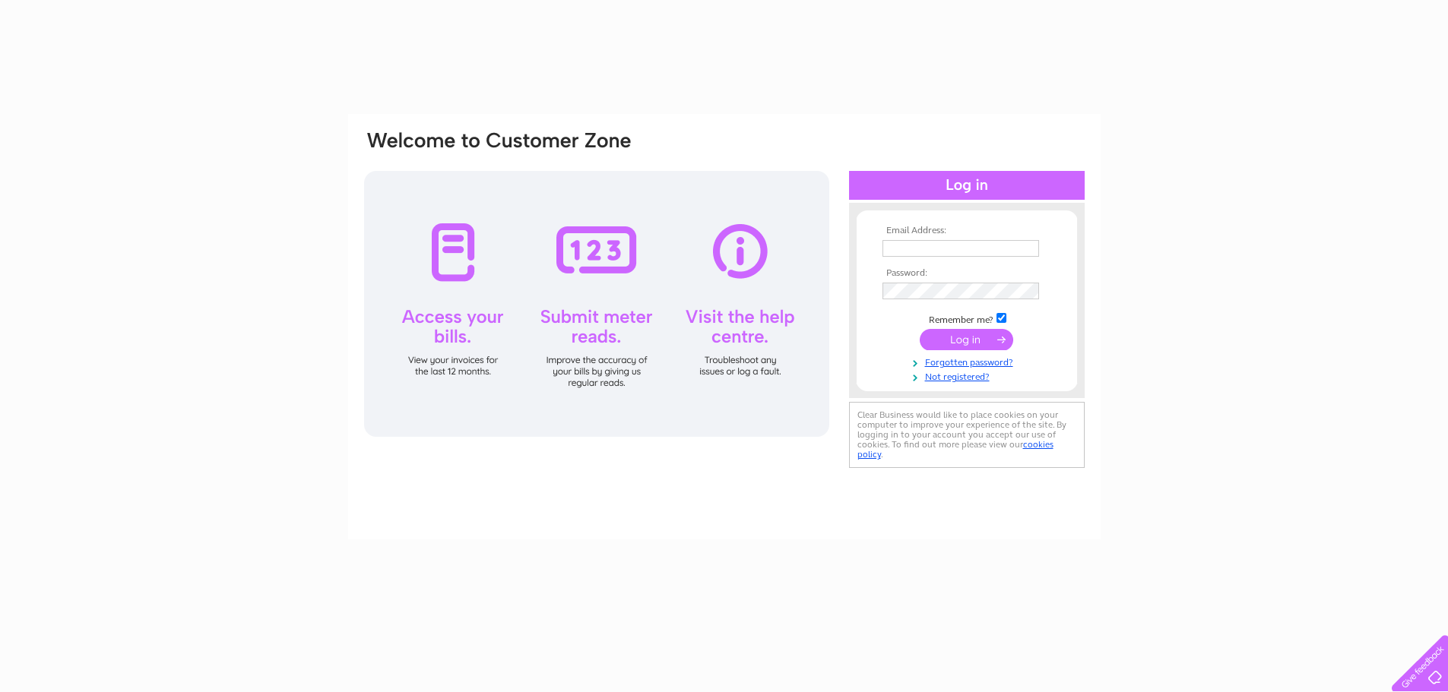 The width and height of the screenshot is (1448, 692). What do you see at coordinates (955, 449) in the screenshot?
I see `a: cookies policy` at bounding box center [955, 449].